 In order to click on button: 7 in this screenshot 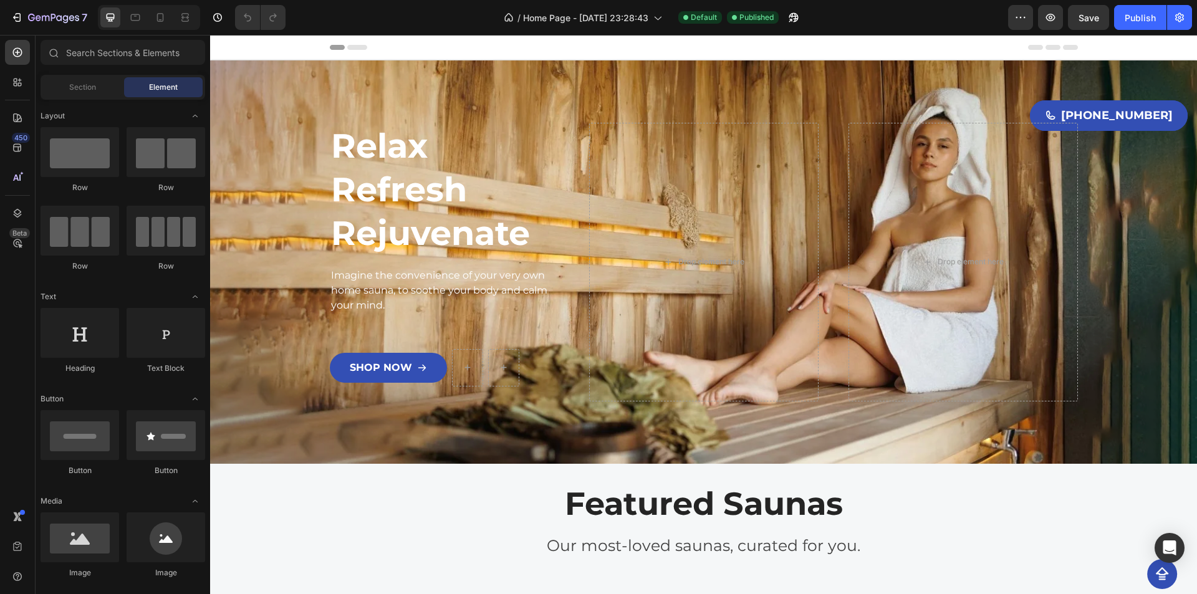, I will do `click(49, 17)`.